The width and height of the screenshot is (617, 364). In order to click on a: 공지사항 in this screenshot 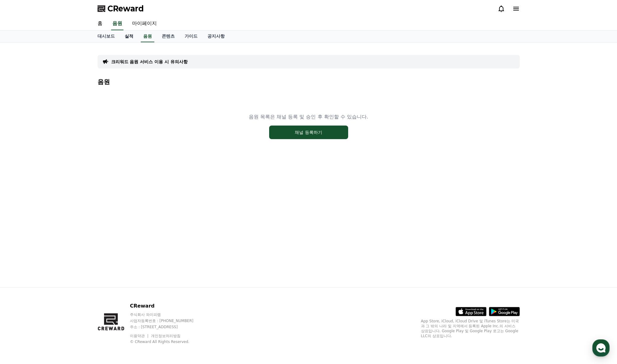, I will do `click(216, 36)`.